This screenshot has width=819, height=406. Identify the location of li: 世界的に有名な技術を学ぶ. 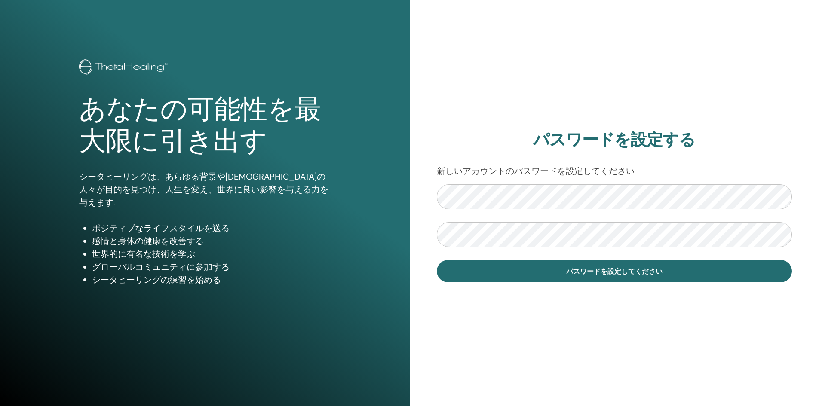
(211, 254).